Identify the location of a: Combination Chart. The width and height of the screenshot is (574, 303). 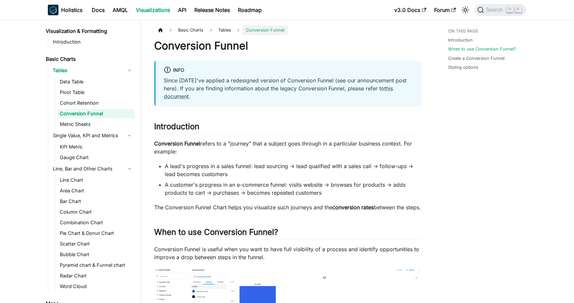
(96, 223).